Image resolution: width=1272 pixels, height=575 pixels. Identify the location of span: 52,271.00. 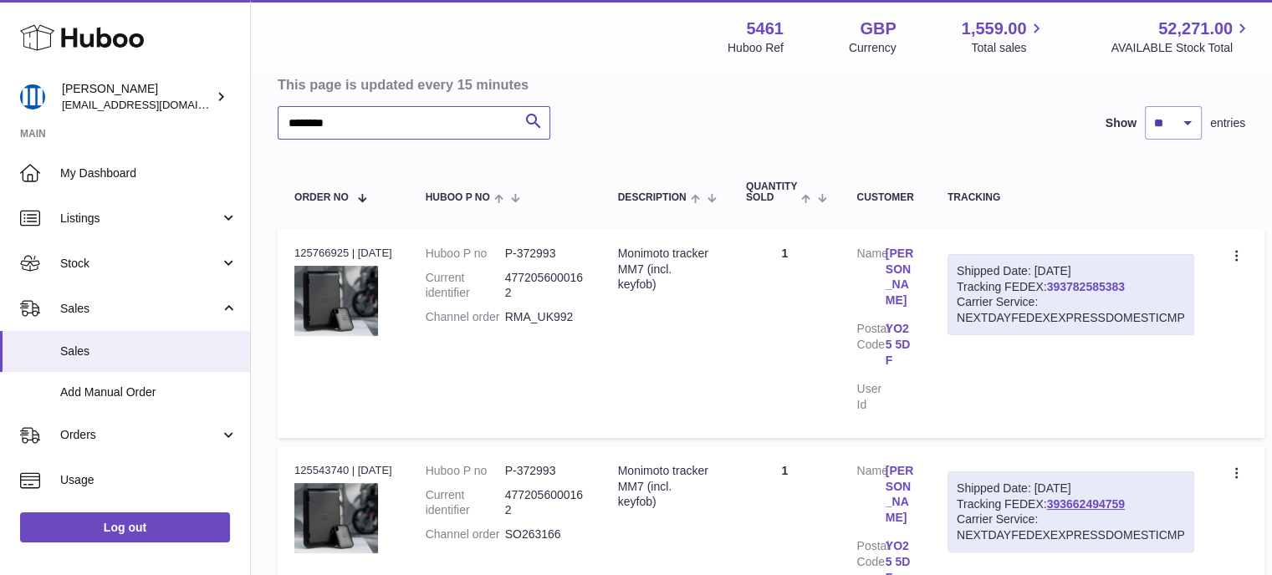
(1195, 28).